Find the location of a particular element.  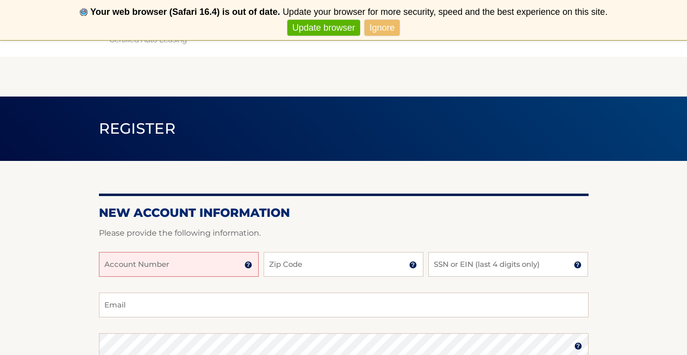

b: Your web browser (Safari 16.4) is out of date. is located at coordinates (186, 12).